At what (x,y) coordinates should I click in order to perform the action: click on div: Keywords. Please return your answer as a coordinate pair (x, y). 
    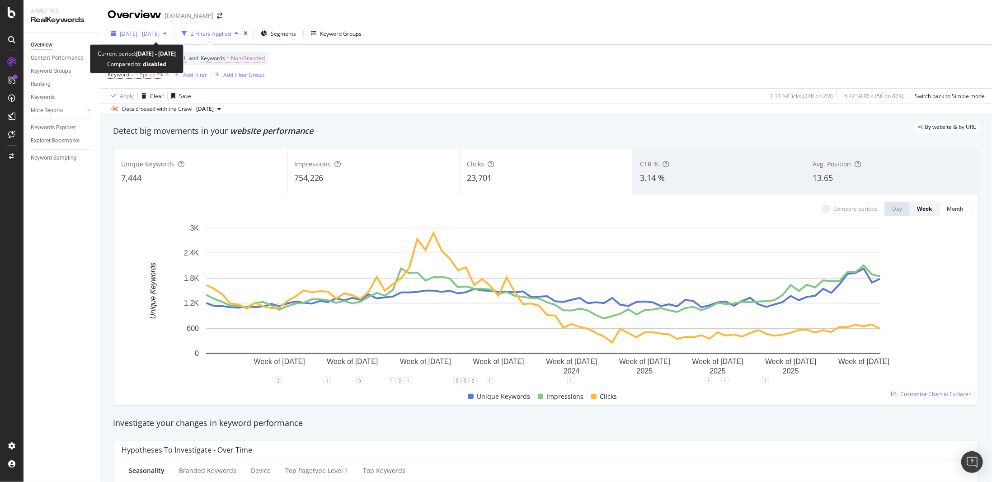
    Looking at the image, I should click on (42, 97).